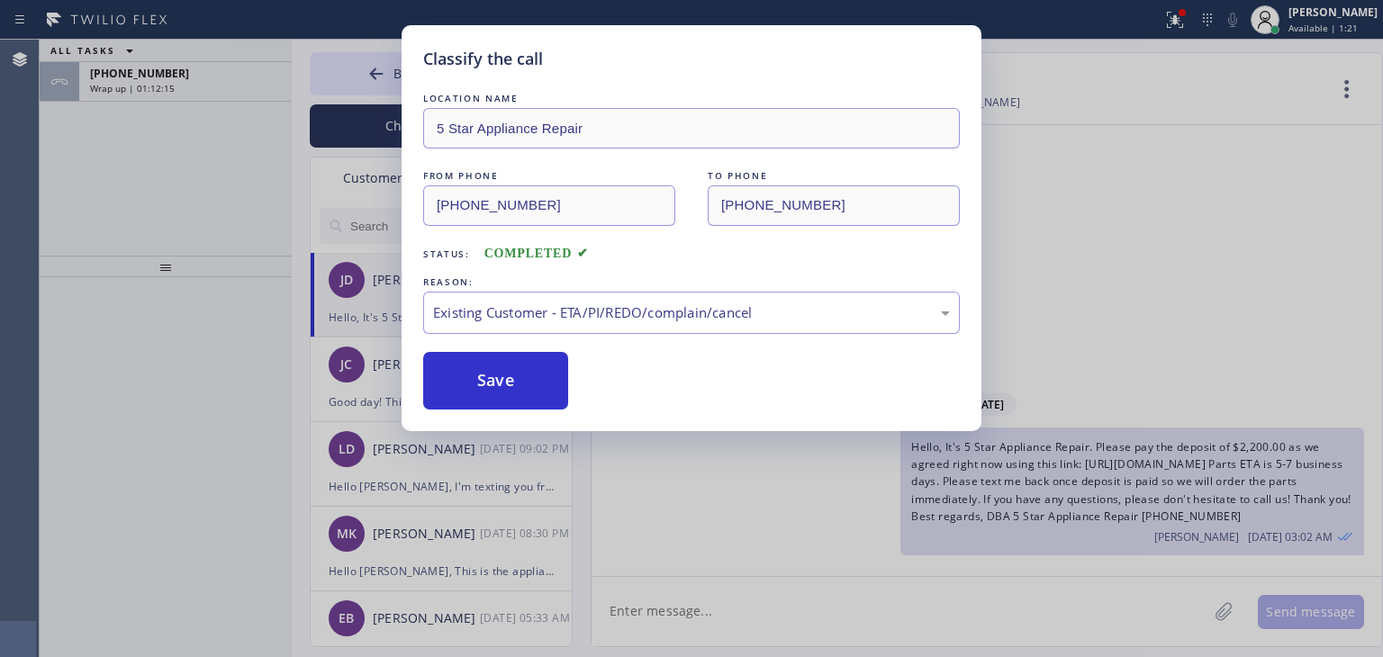  Describe the element at coordinates (549, 176) in the screenshot. I see `div: FROM PHONE` at that location.